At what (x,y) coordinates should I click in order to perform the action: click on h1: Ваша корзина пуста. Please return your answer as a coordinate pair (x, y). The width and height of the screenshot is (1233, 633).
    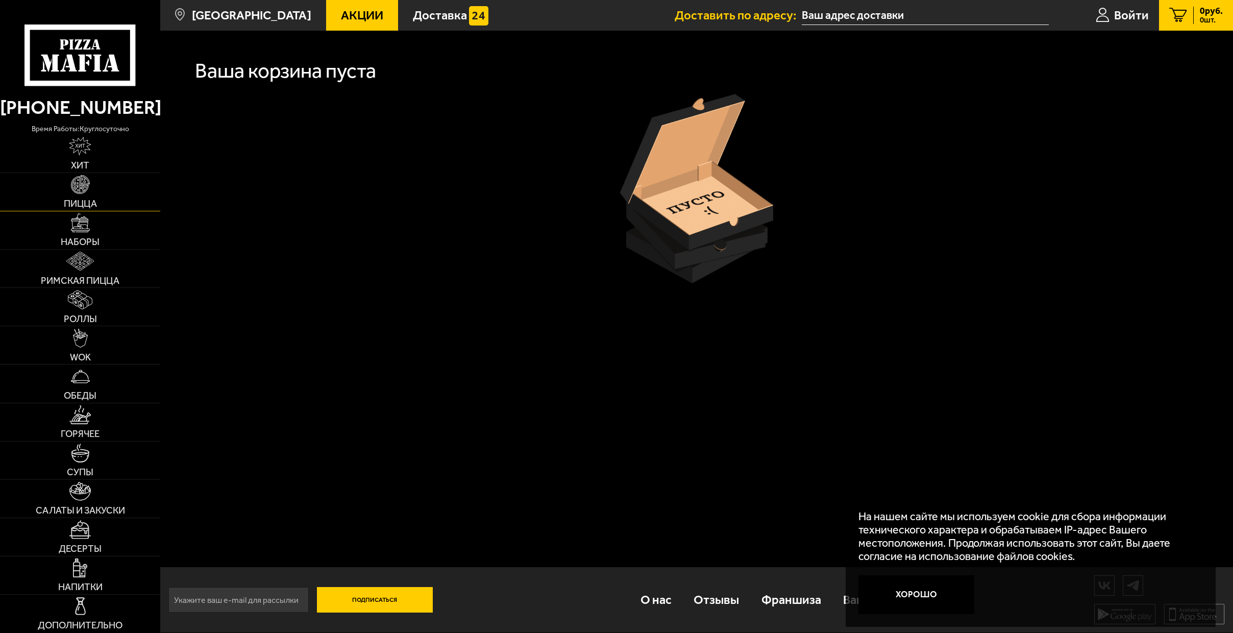
    Looking at the image, I should click on (285, 70).